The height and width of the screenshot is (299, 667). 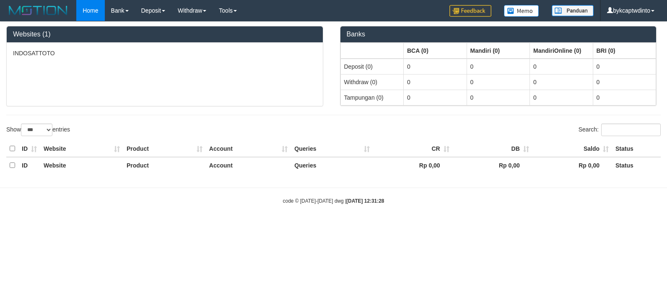 I want to click on img: Feedback.jpg, so click(x=470, y=11).